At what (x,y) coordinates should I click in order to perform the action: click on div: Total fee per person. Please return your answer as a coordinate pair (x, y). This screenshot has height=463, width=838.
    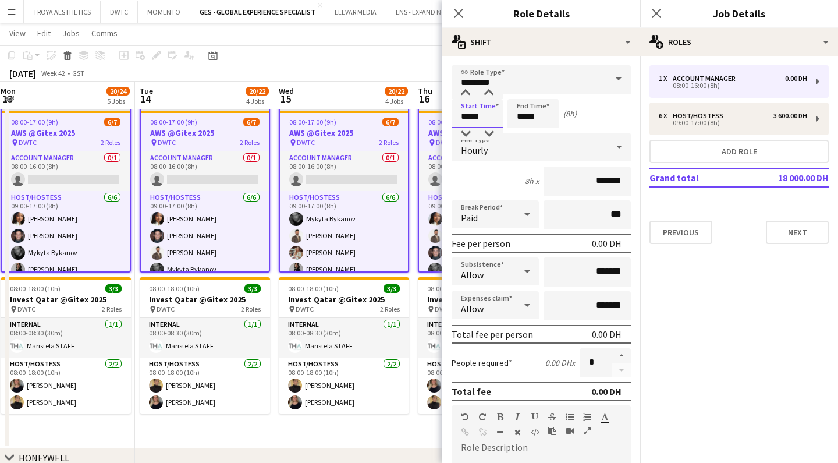
    Looking at the image, I should click on (493, 334).